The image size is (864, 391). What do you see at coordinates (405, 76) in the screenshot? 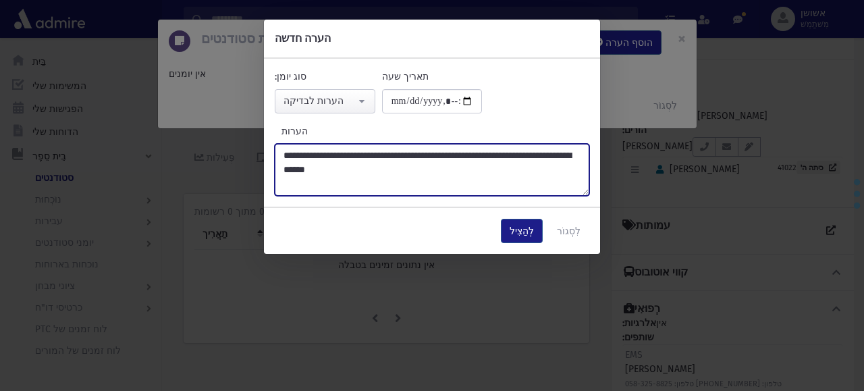
I see `font: תאריך שעה` at bounding box center [405, 76].